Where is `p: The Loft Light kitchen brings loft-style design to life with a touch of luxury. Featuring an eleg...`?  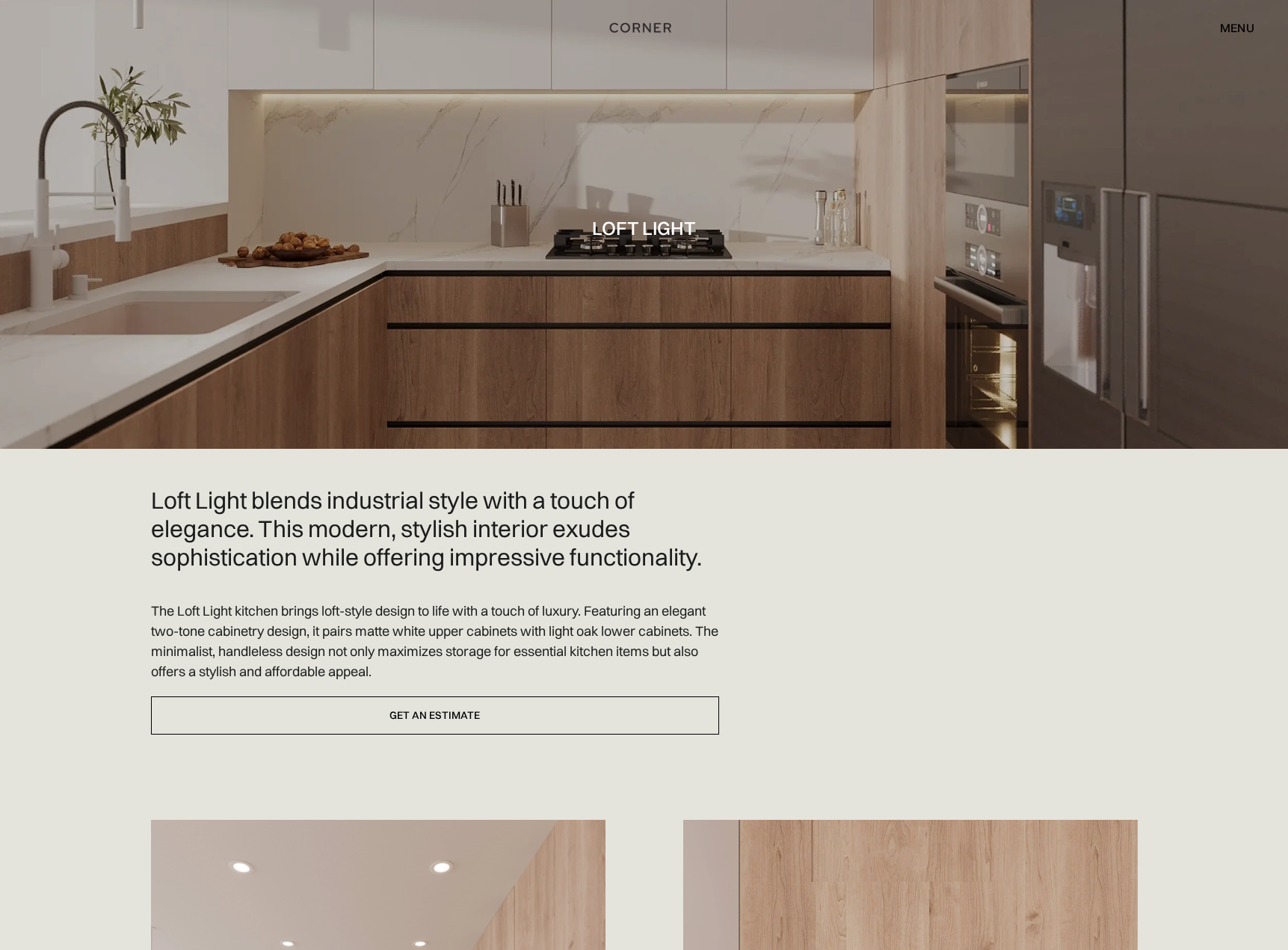 p: The Loft Light kitchen brings loft-style design to life with a touch of luxury. Featuring an eleg... is located at coordinates (436, 641).